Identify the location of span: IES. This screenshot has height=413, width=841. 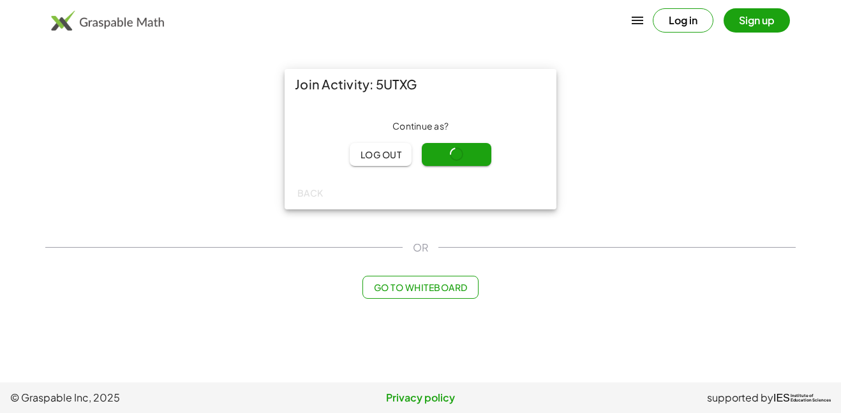
(781, 397).